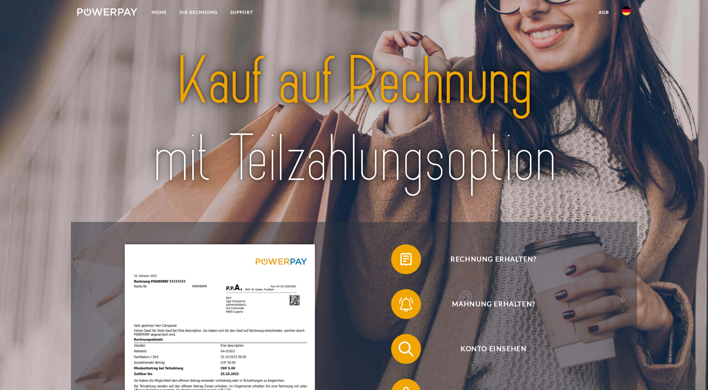  Describe the element at coordinates (493, 349) in the screenshot. I see `span: Konto einsehen` at that location.